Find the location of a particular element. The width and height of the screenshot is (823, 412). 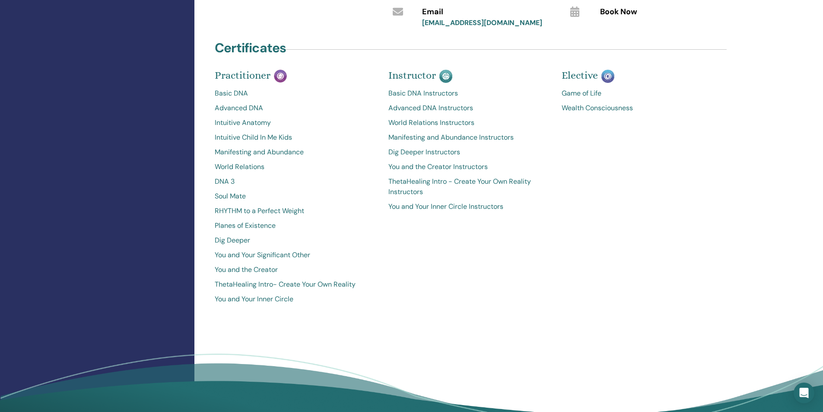

a: Basic DNA is located at coordinates (295, 93).